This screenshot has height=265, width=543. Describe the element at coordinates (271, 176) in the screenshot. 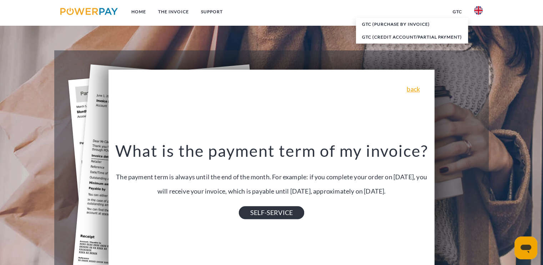

I see `div: The payment term is always until the end of the month. For example: if you complete your order on...` at that location.